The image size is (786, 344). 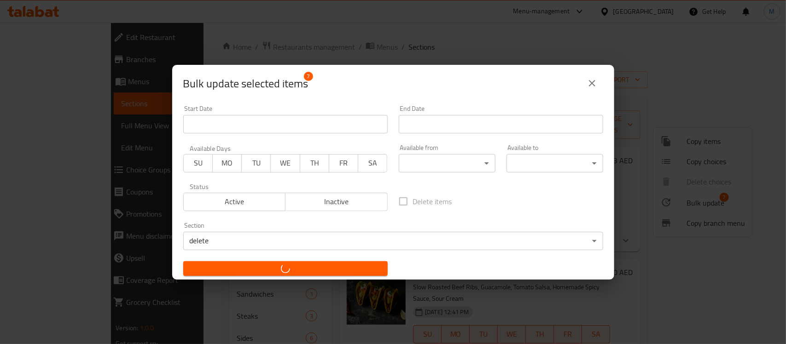 What do you see at coordinates (227, 163) in the screenshot?
I see `button: MO` at bounding box center [227, 163].